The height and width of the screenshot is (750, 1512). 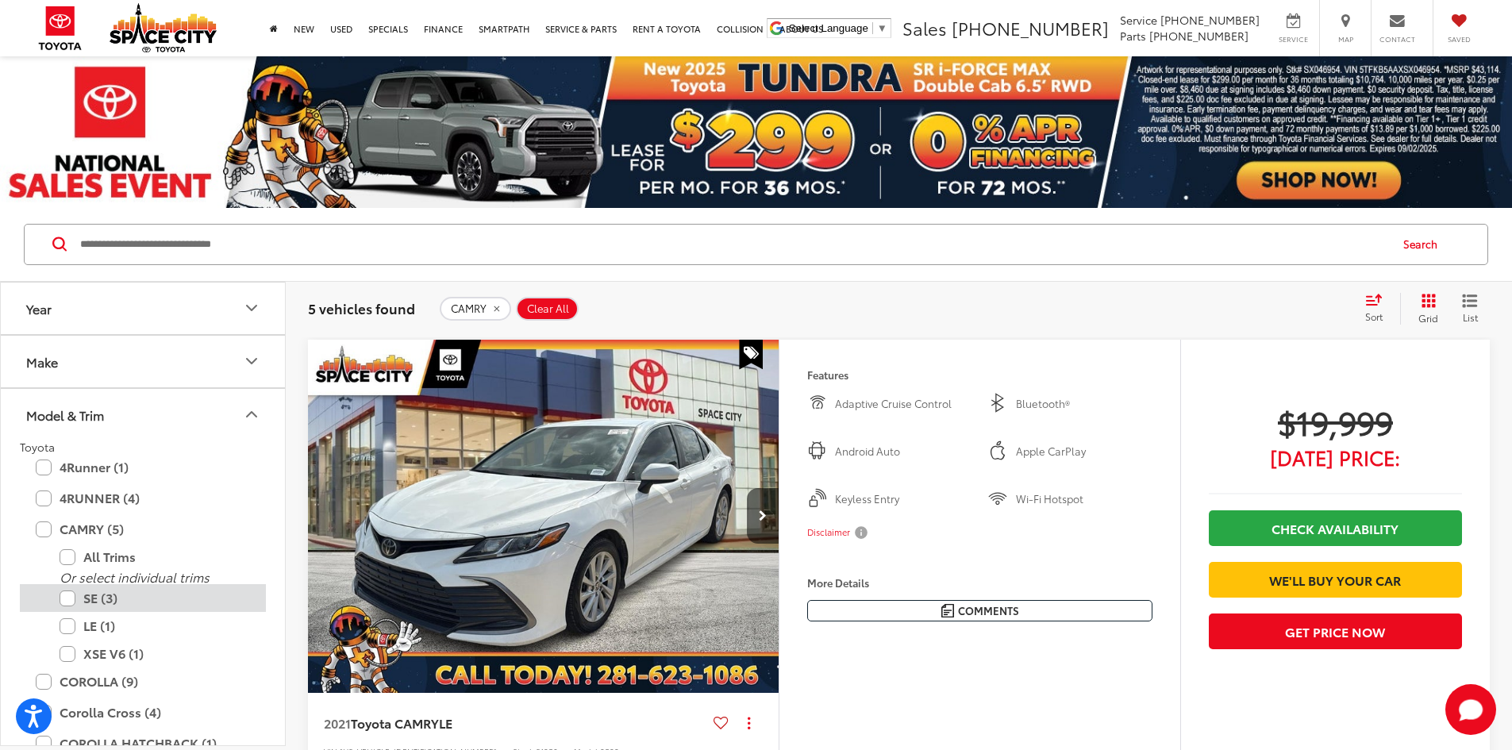 I want to click on button: Get Price Now, so click(x=1335, y=631).